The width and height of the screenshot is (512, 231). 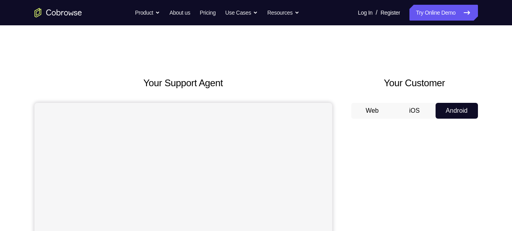 What do you see at coordinates (283, 13) in the screenshot?
I see `button: Resources` at bounding box center [283, 13].